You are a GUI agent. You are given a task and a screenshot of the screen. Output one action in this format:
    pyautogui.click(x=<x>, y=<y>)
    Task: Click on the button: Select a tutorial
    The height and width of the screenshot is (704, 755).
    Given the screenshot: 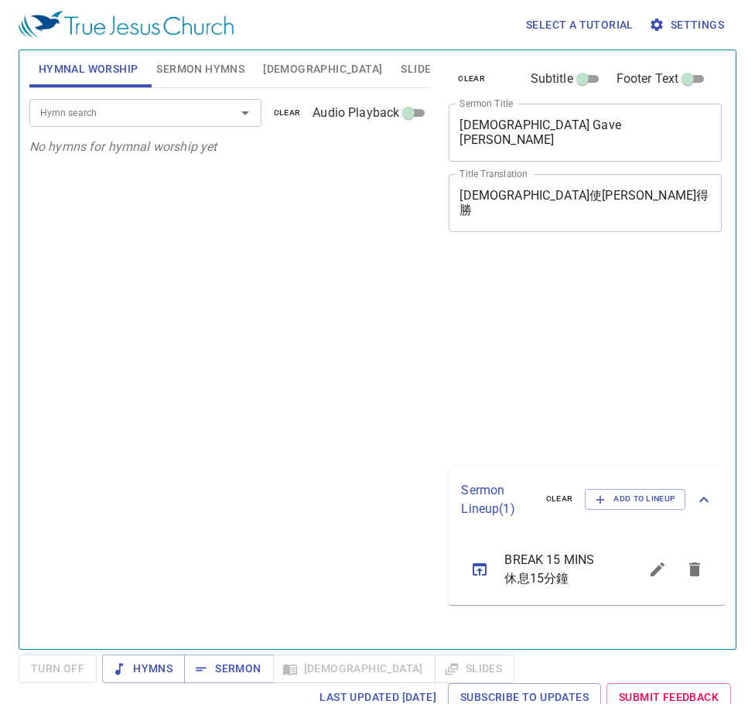 What is the action you would take?
    pyautogui.click(x=579, y=25)
    